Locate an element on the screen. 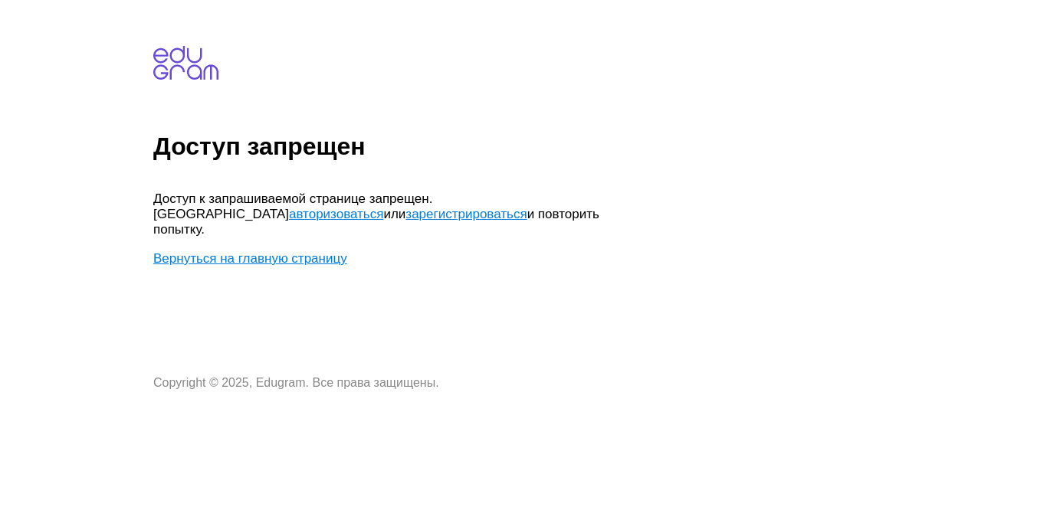 Image resolution: width=1047 pixels, height=520 pixels. img: edugram.com is located at coordinates (185, 63).